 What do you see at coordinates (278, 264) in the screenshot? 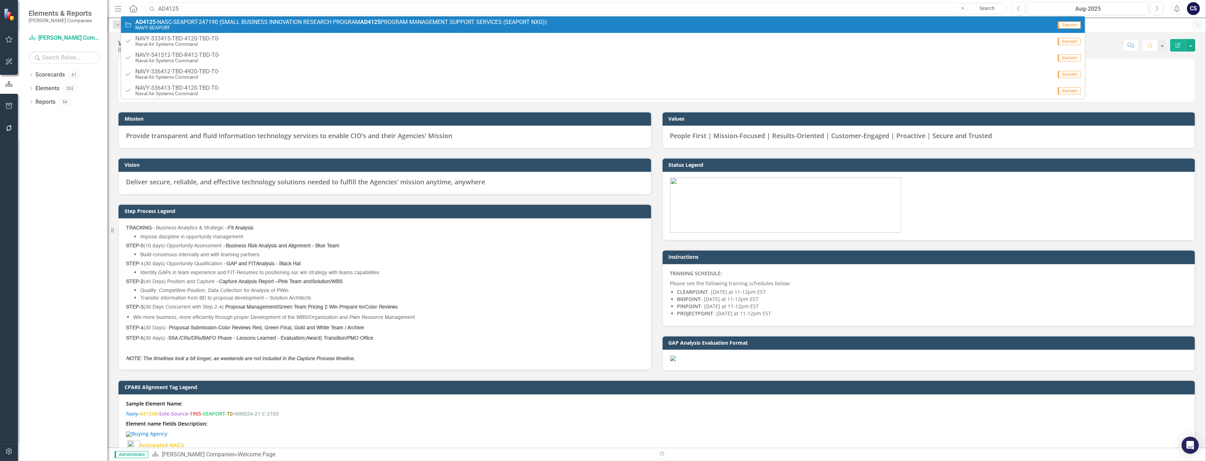
I see `strong: Analysis - Black Hat` at bounding box center [278, 264].